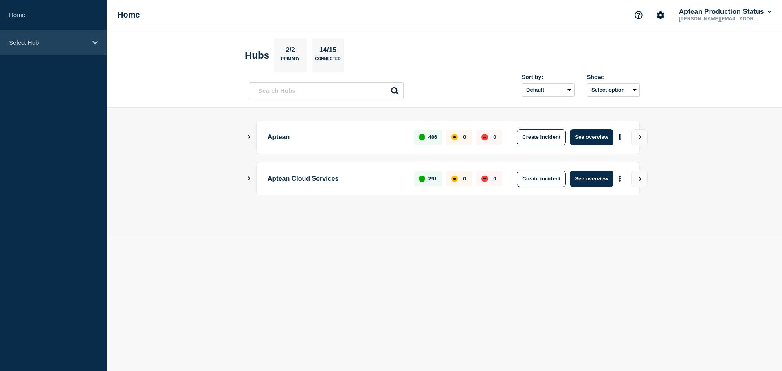  What do you see at coordinates (129, 15) in the screenshot?
I see `h1: Home` at bounding box center [129, 15].